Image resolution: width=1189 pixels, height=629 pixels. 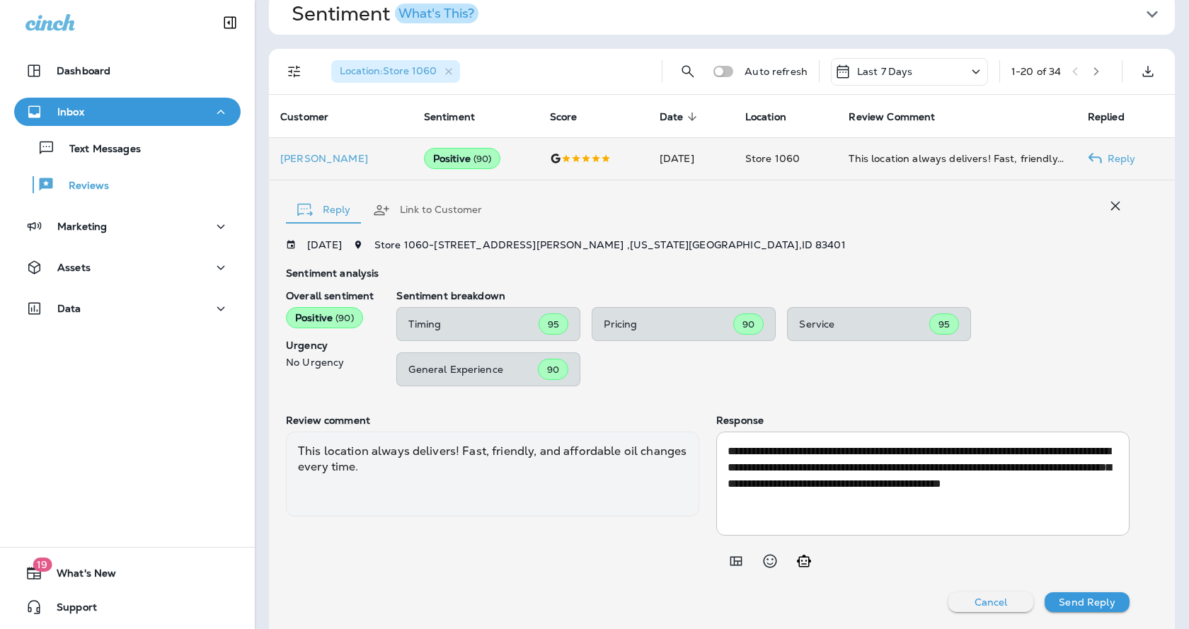 What do you see at coordinates (668, 324) in the screenshot?
I see `p: Pricing` at bounding box center [668, 324].